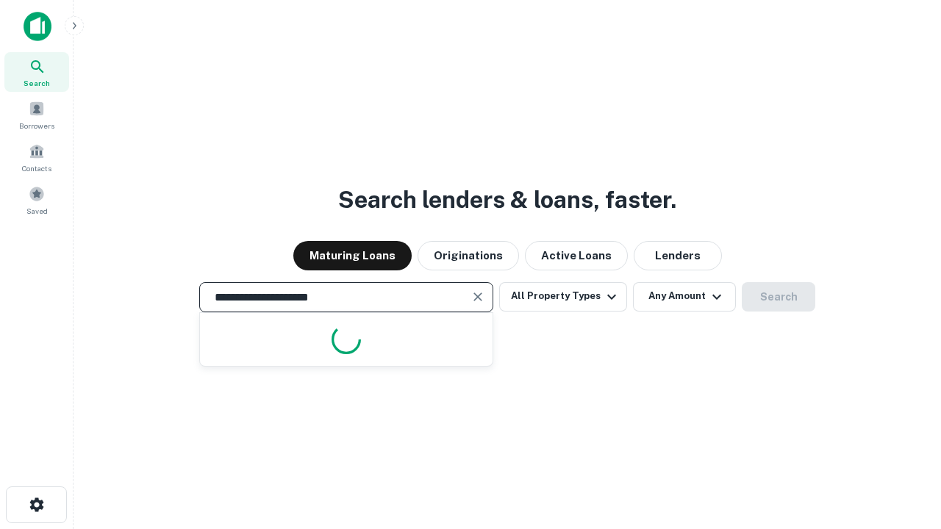  What do you see at coordinates (37, 72) in the screenshot?
I see `a: Search` at bounding box center [37, 72].